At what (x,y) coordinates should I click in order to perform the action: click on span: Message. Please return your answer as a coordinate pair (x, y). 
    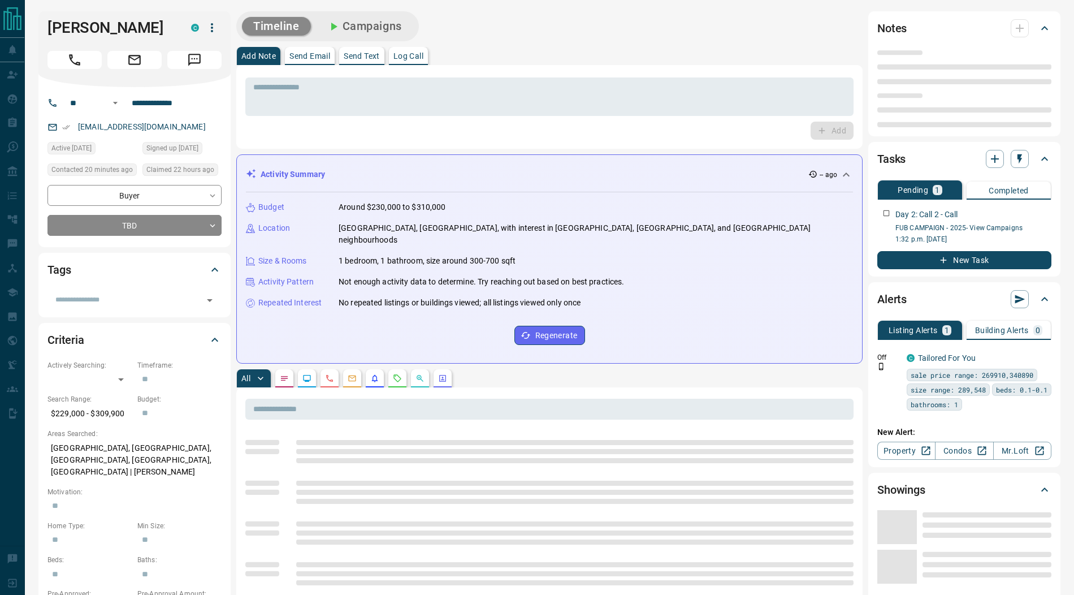
    Looking at the image, I should click on (195, 60).